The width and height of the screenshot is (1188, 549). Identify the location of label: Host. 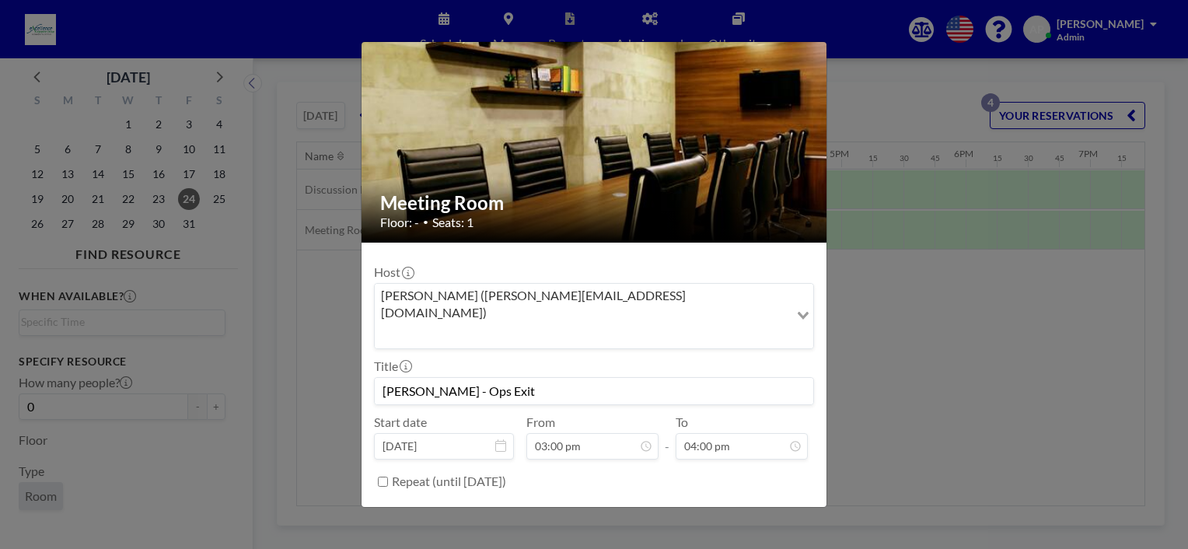
(393, 272).